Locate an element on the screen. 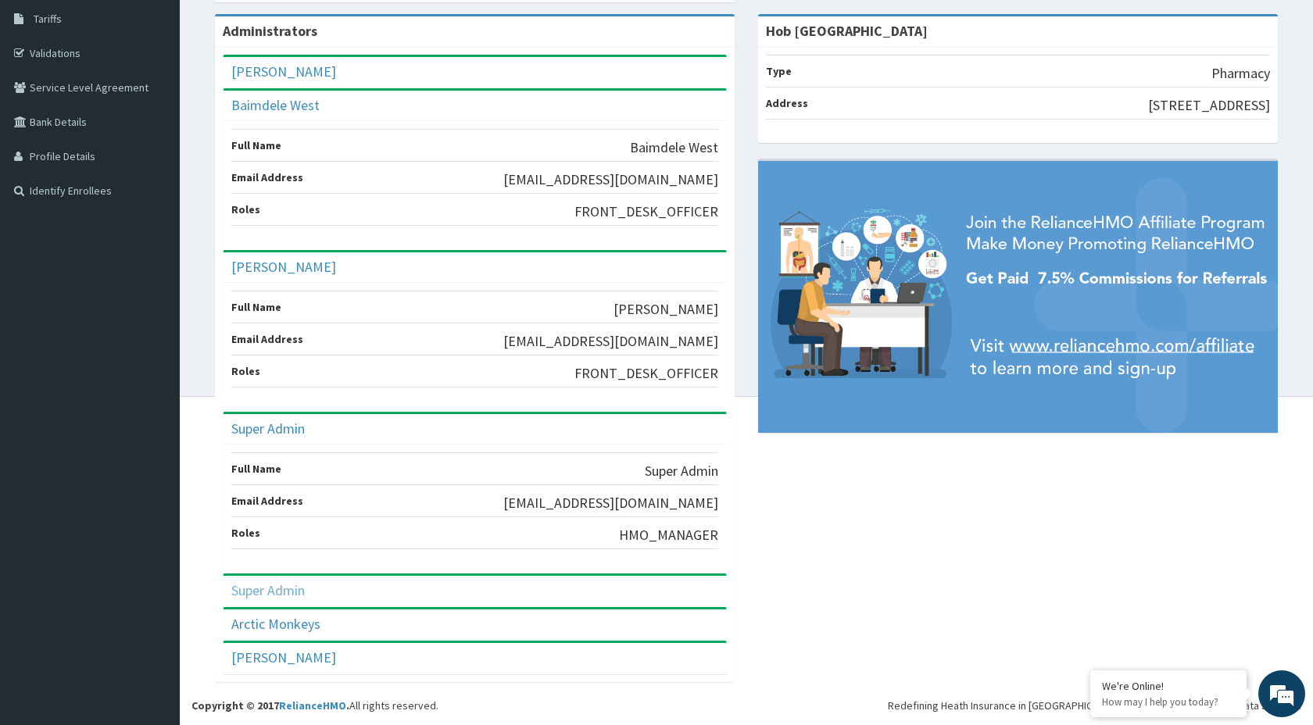  span: Tariffs is located at coordinates (48, 19).